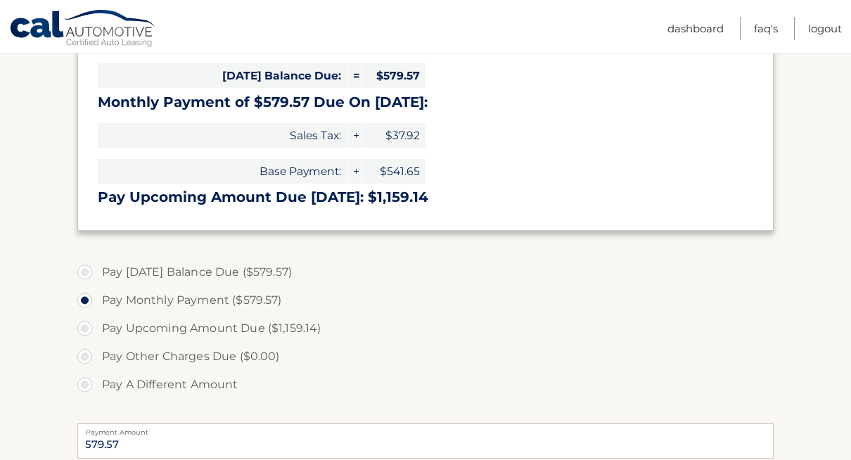 The width and height of the screenshot is (851, 460). What do you see at coordinates (425, 441) in the screenshot?
I see `input: Payment Amount` at bounding box center [425, 441].